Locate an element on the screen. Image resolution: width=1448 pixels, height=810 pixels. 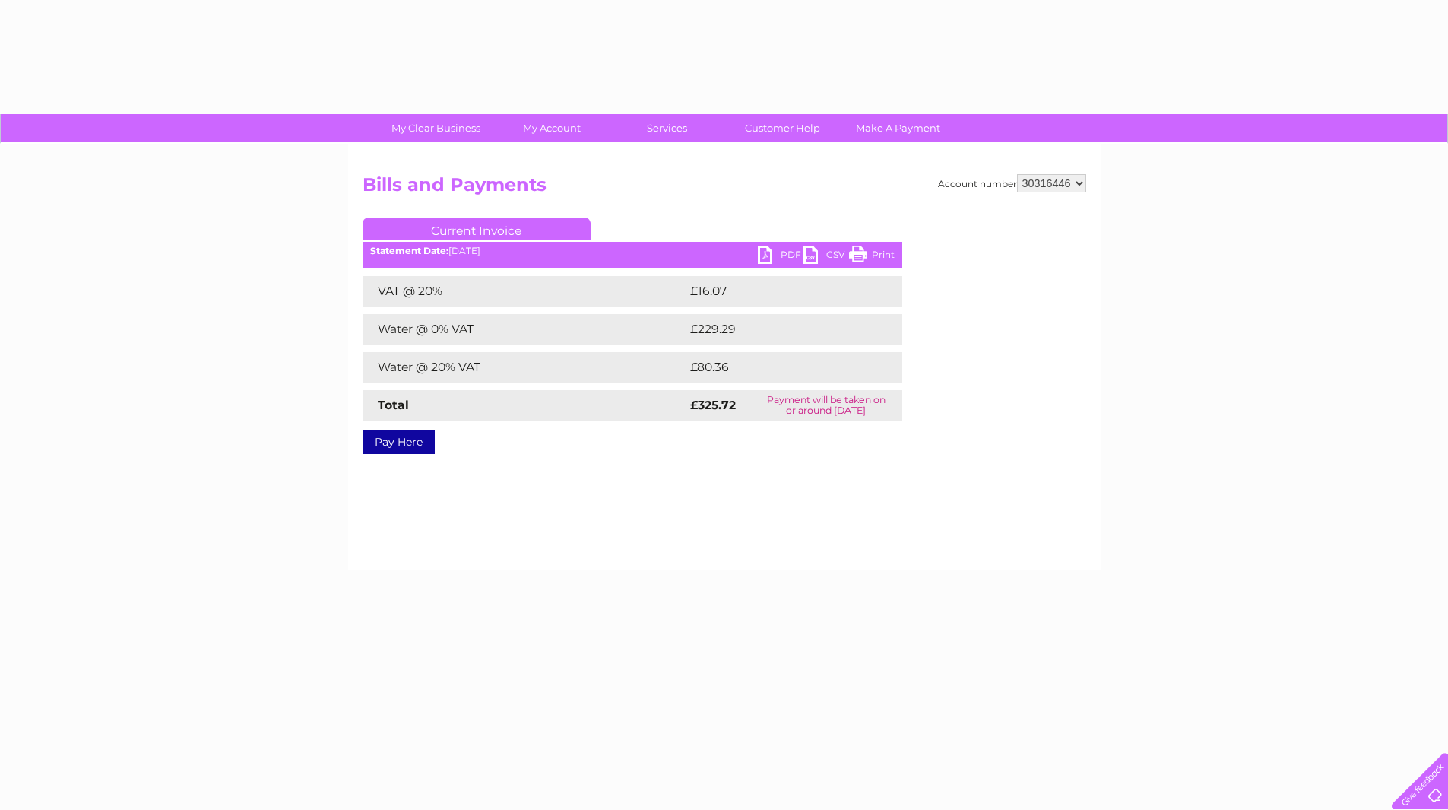
td: VAT @ 20% is located at coordinates (525, 291).